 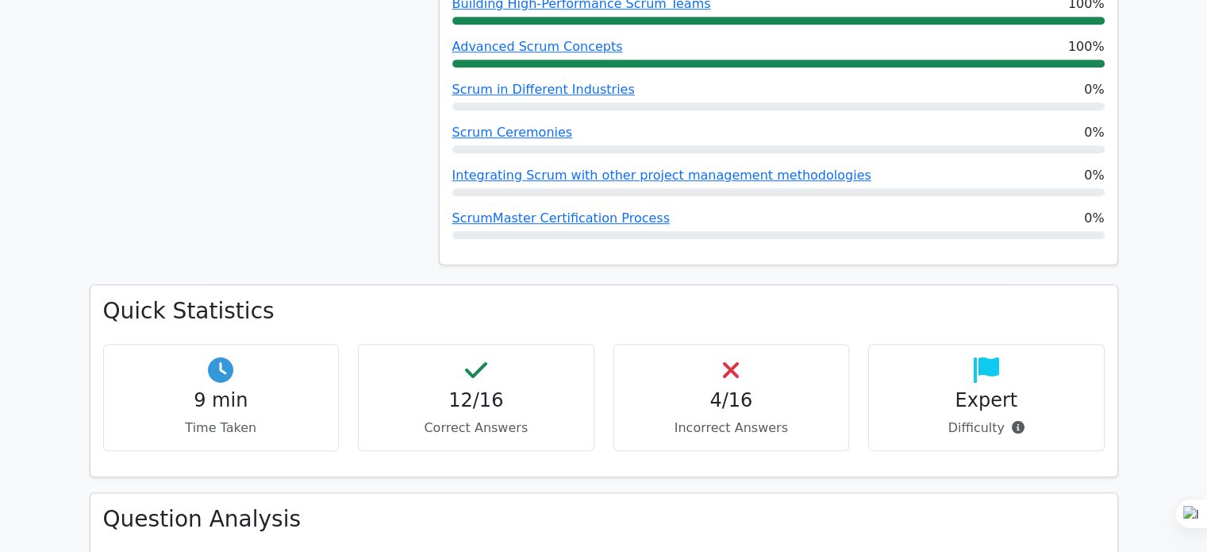 What do you see at coordinates (513, 132) in the screenshot?
I see `a: Scrum Ceremonies` at bounding box center [513, 132].